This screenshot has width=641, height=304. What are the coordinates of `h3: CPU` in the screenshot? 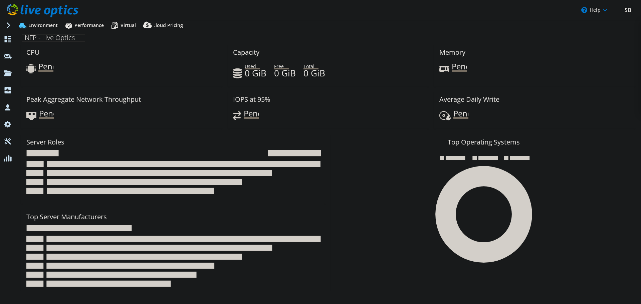 It's located at (33, 52).